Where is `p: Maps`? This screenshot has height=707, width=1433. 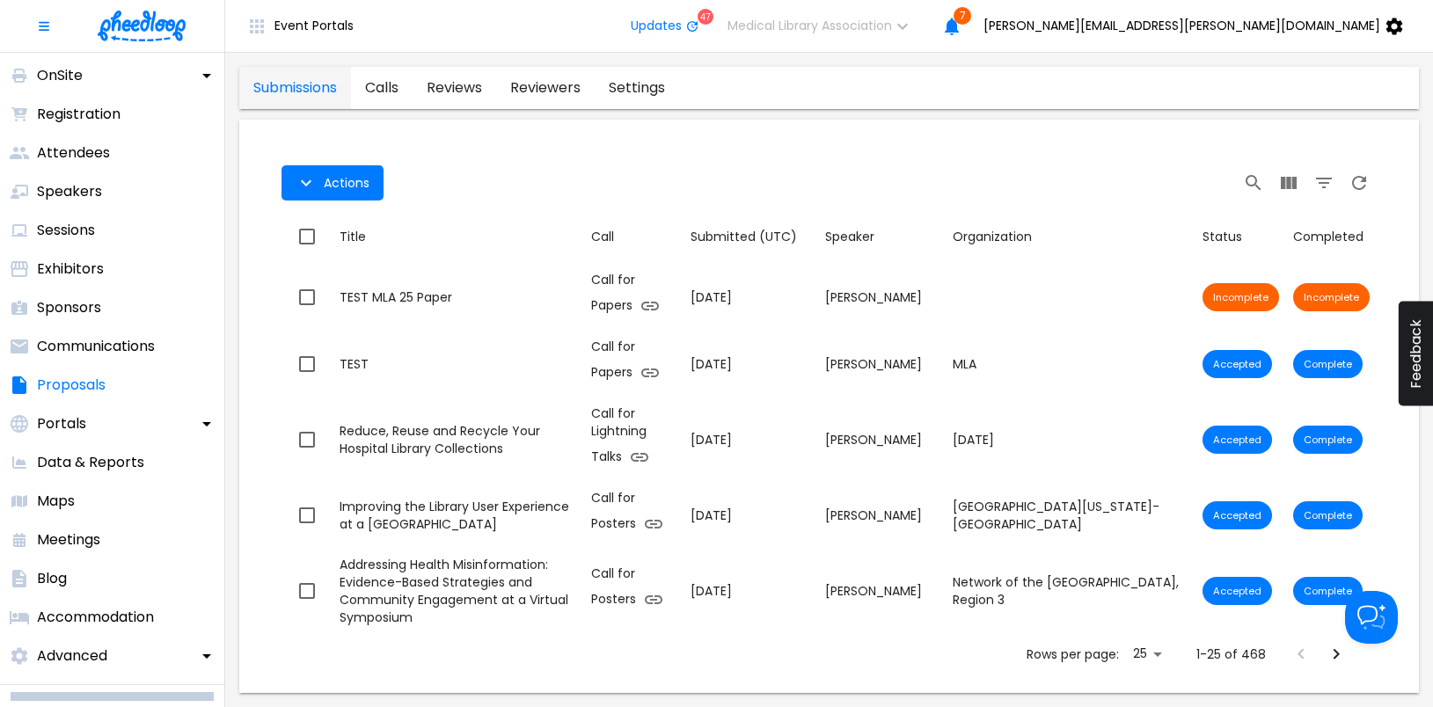
p: Maps is located at coordinates (55, 501).